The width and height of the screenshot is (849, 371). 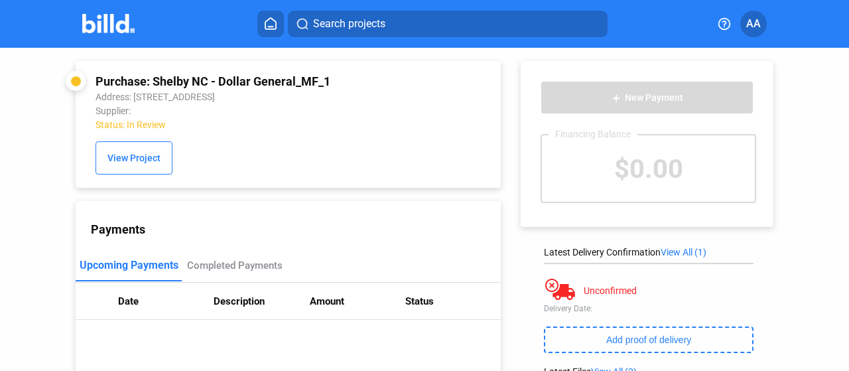 What do you see at coordinates (616, 98) in the screenshot?
I see `mat-icon: add` at bounding box center [616, 98].